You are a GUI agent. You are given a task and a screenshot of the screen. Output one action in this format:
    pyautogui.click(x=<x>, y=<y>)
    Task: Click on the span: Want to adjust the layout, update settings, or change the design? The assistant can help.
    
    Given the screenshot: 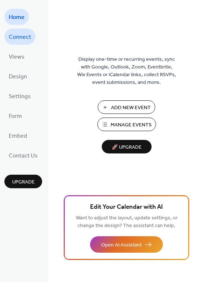 What is the action you would take?
    pyautogui.click(x=127, y=222)
    